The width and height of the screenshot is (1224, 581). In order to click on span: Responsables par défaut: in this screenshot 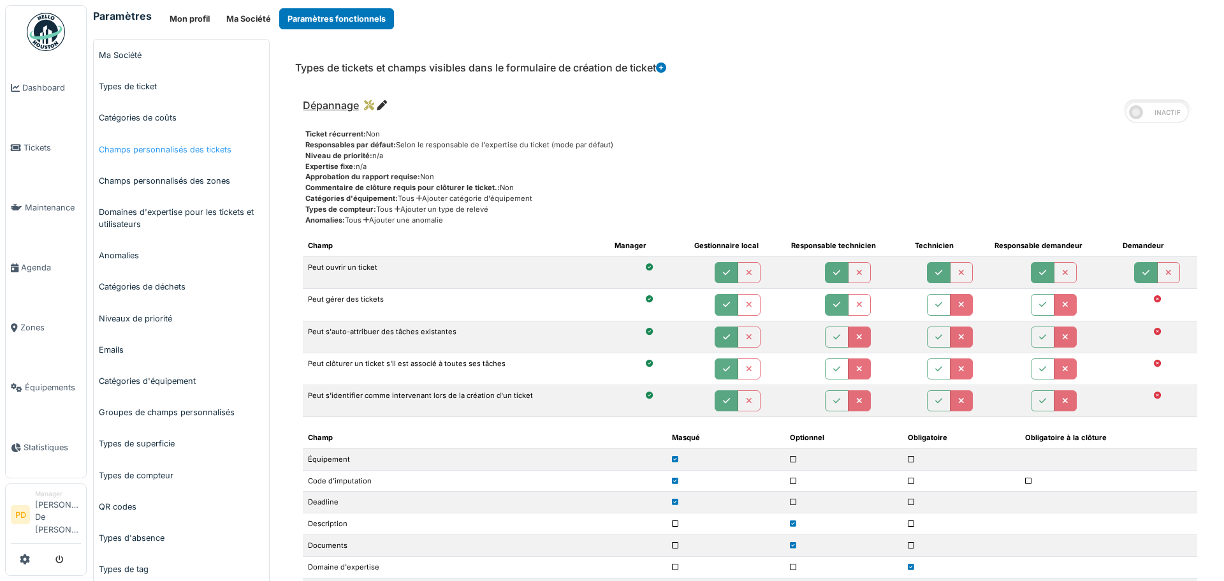, I will do `click(351, 145)`.